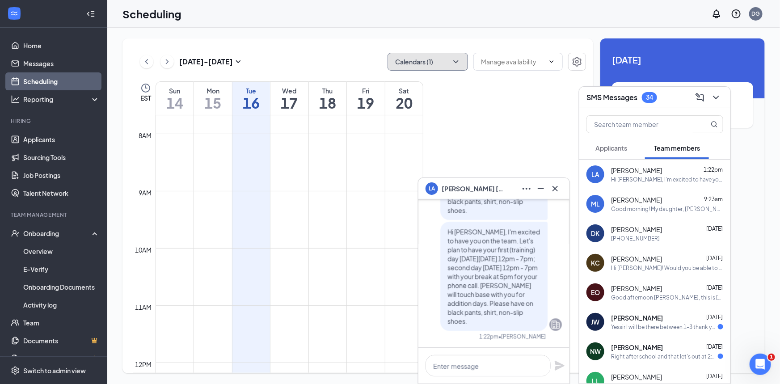  Describe the element at coordinates (577, 62) in the screenshot. I see `a: Settings` at that location.